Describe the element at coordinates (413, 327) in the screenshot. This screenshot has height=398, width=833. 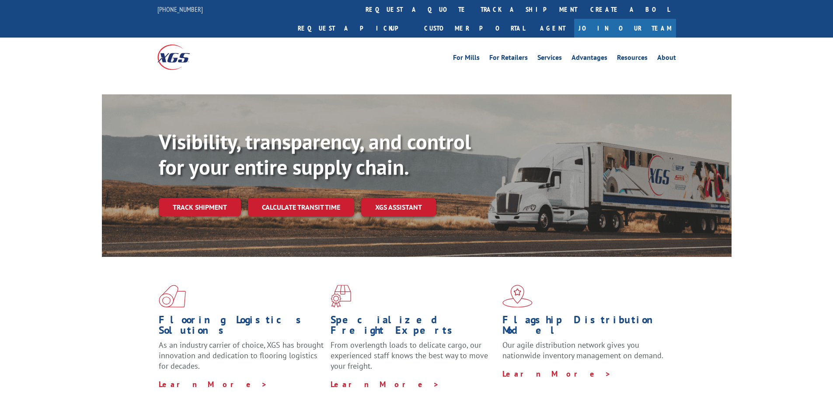
I see `h1: Specialized Freight Experts` at that location.